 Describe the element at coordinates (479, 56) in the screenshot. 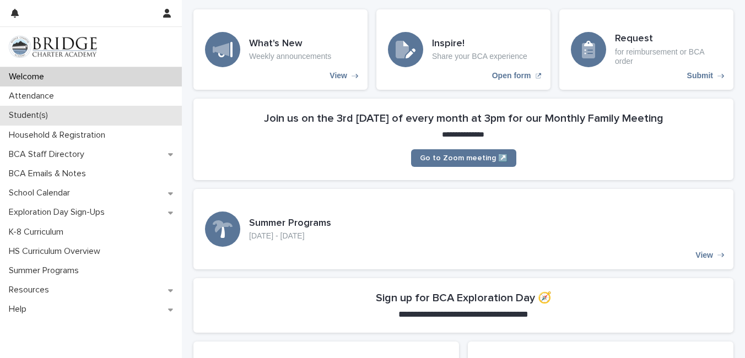

I see `p: Share your BCA experience` at that location.